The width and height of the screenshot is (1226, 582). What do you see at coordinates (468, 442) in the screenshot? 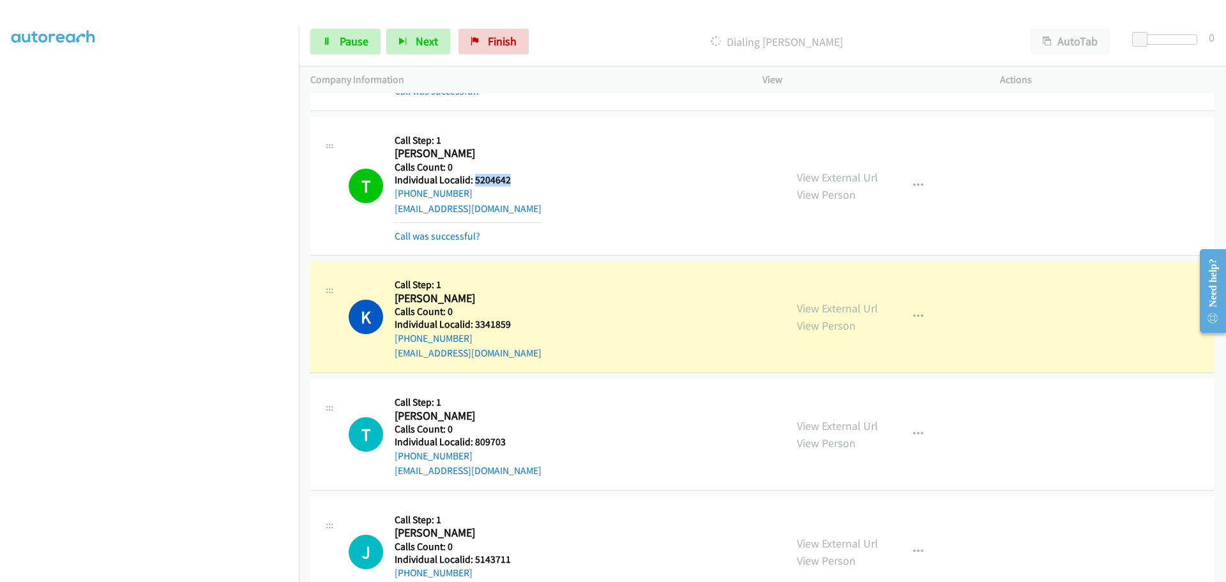
I see `h5: Individual Localid: 809703` at bounding box center [468, 442].